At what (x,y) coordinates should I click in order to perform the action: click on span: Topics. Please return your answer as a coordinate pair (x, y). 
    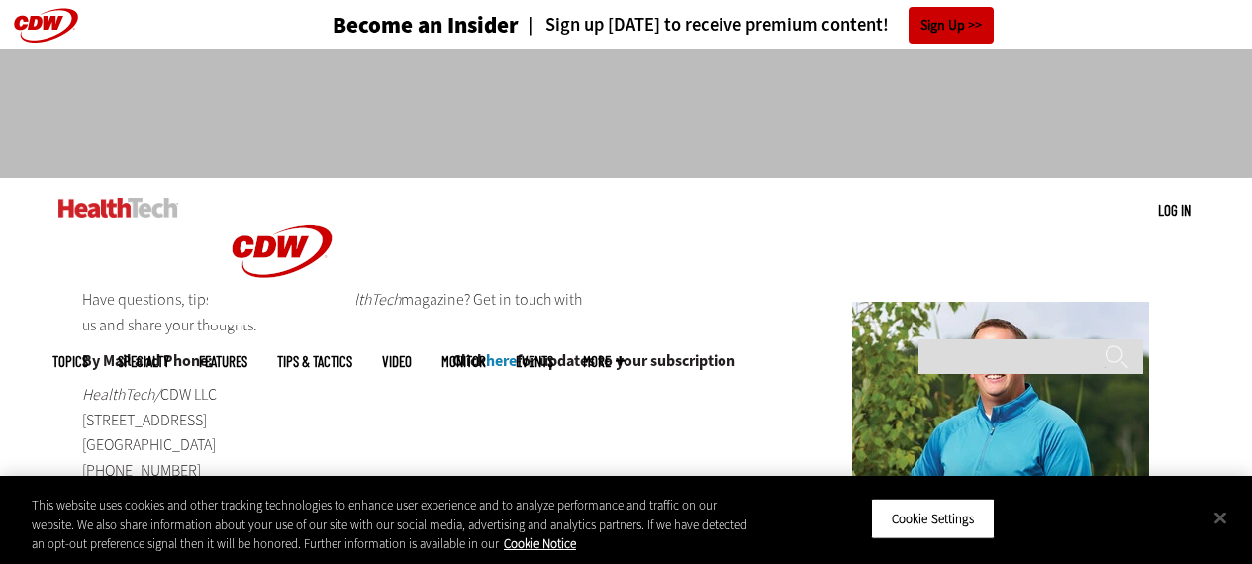
    Looking at the image, I should click on (70, 361).